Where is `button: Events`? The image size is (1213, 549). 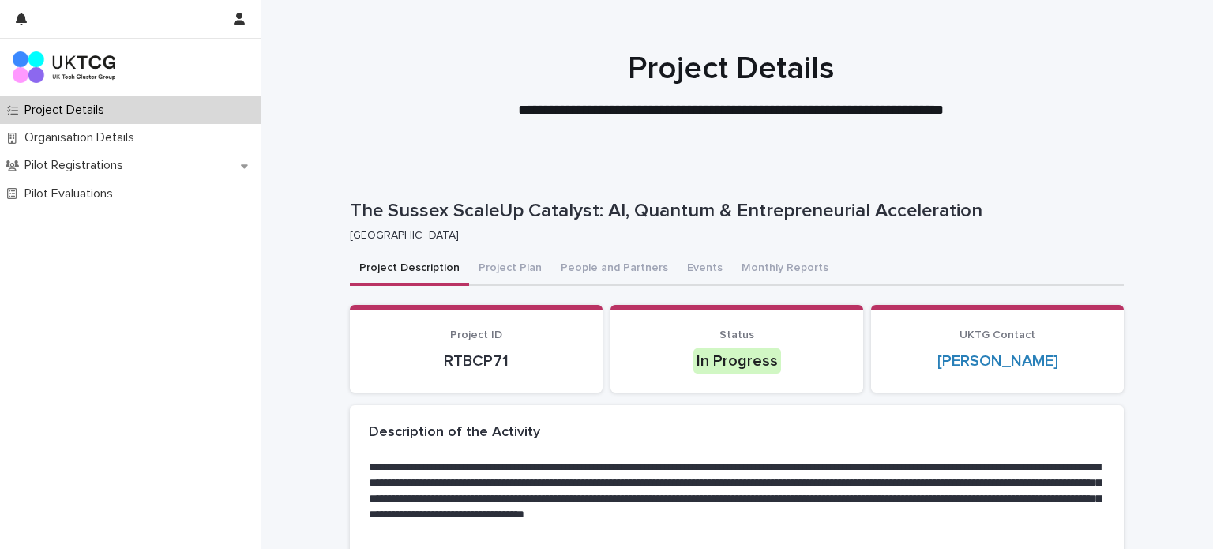 button: Events is located at coordinates (705, 269).